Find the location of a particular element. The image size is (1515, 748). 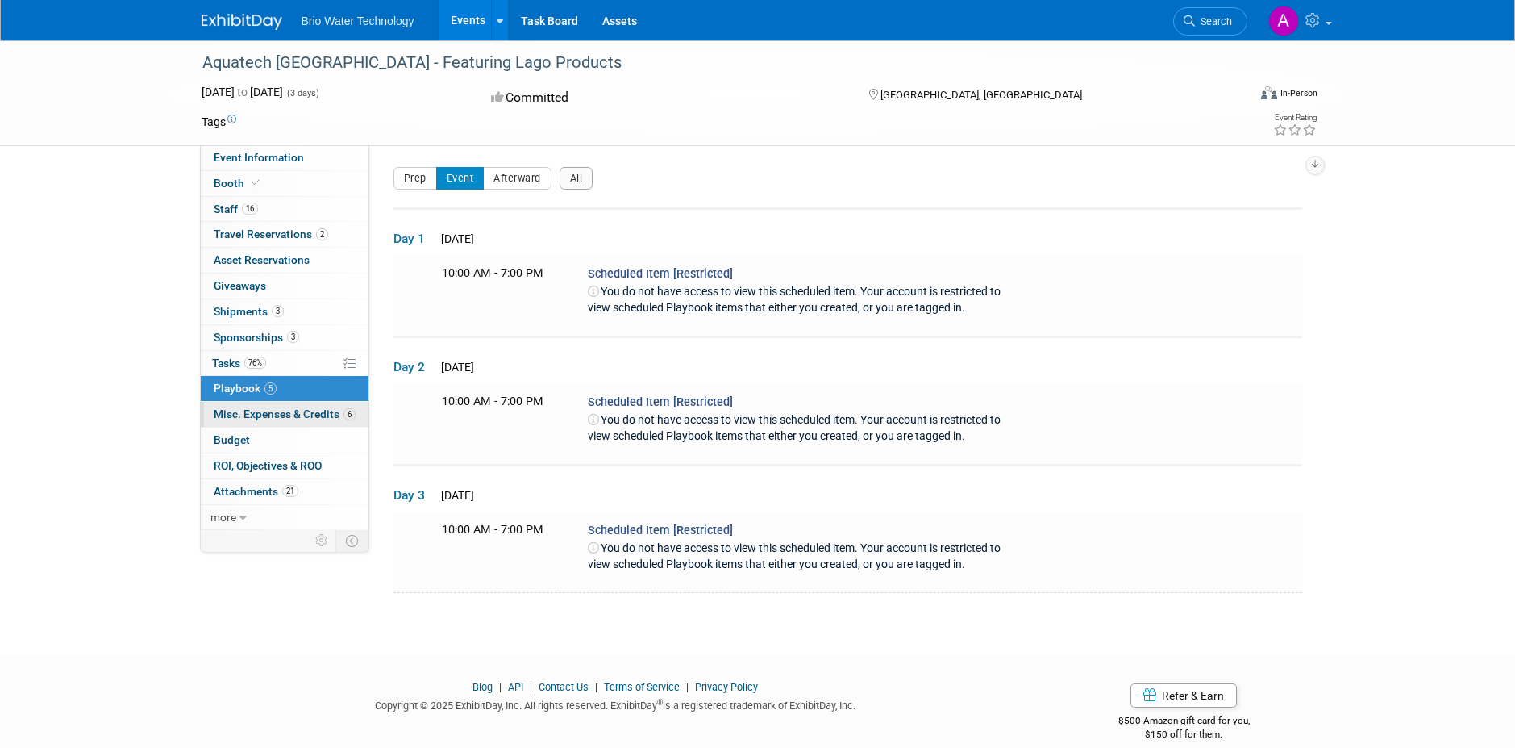

a: Contact Us is located at coordinates (564, 686).